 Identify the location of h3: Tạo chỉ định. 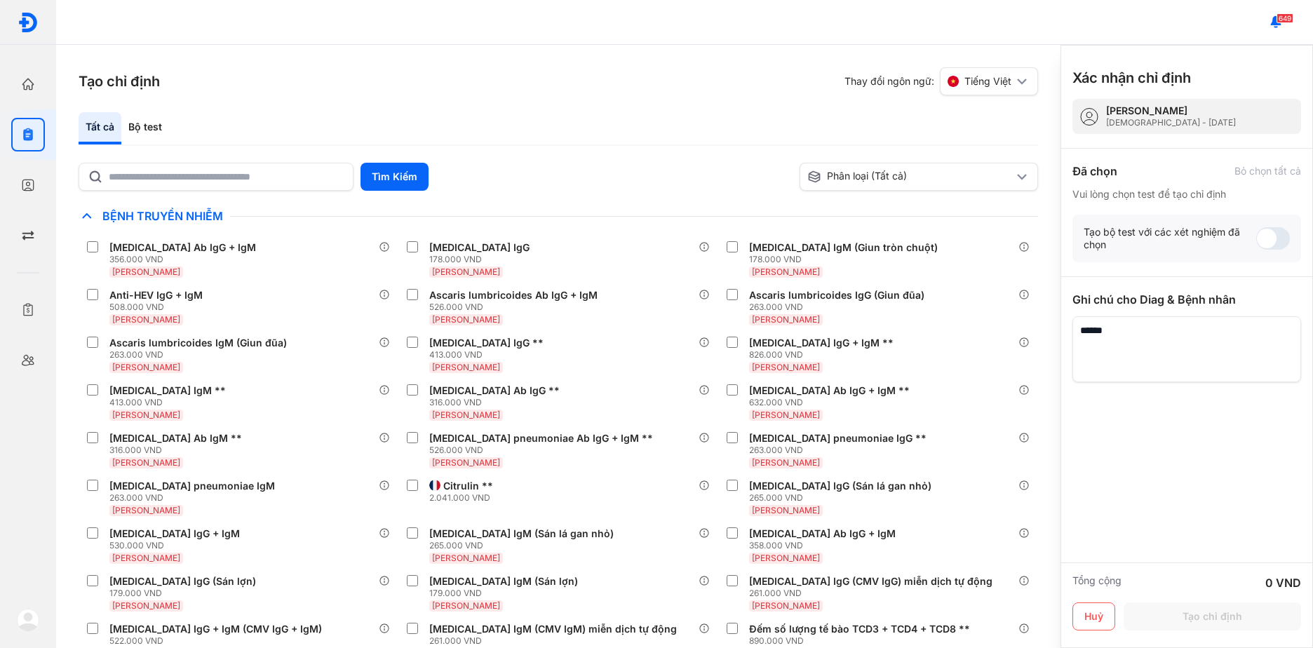
(119, 81).